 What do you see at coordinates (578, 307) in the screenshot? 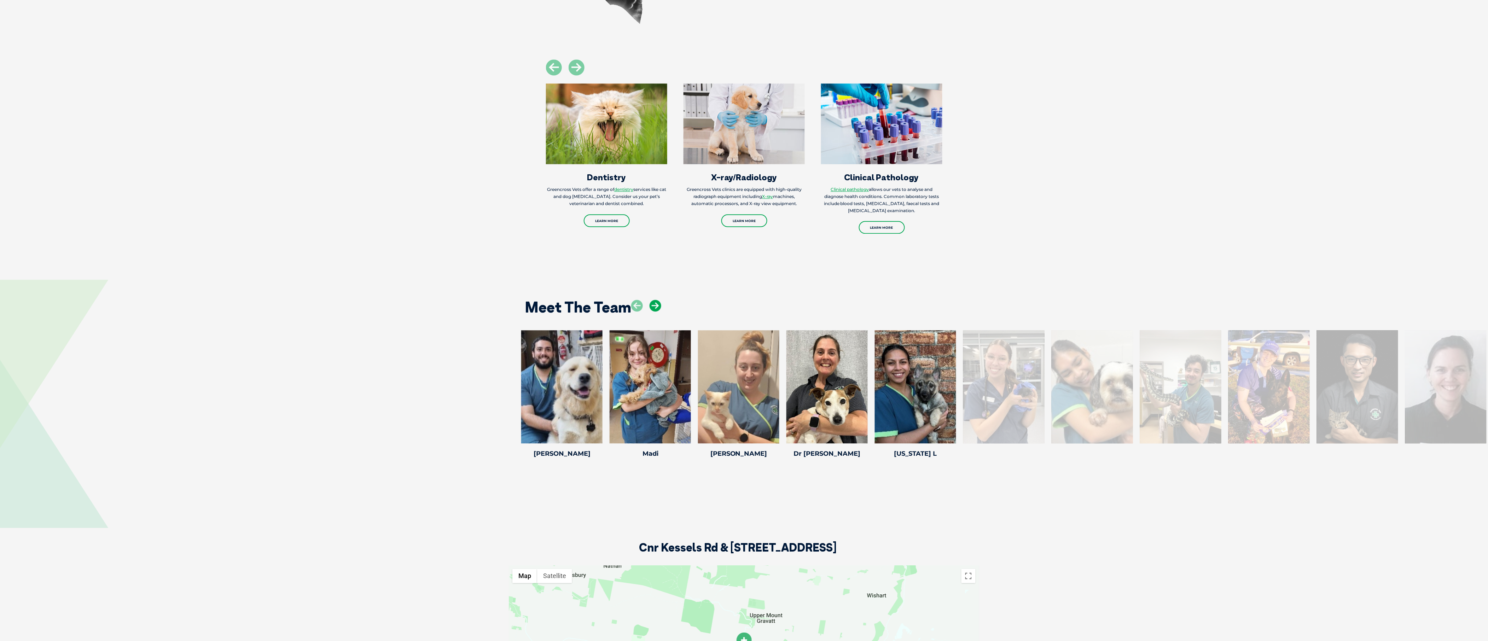
I see `h2: Meet The Team` at bounding box center [578, 307].